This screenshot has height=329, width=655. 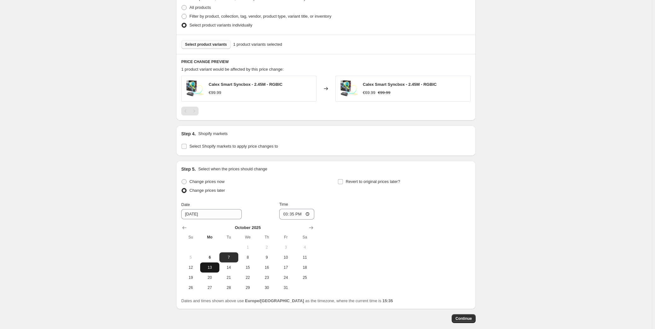 What do you see at coordinates (213, 134) in the screenshot?
I see `p: Shopify markets` at bounding box center [213, 134].